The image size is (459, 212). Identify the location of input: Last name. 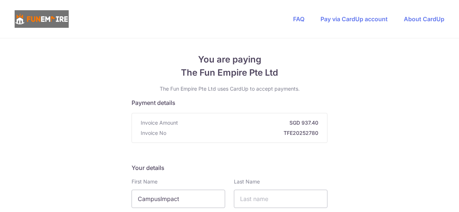
(281, 199).